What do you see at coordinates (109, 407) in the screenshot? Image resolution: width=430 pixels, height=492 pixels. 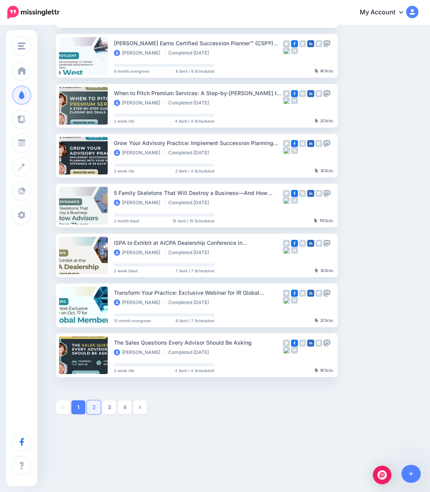 I see `a: 3` at bounding box center [109, 407].